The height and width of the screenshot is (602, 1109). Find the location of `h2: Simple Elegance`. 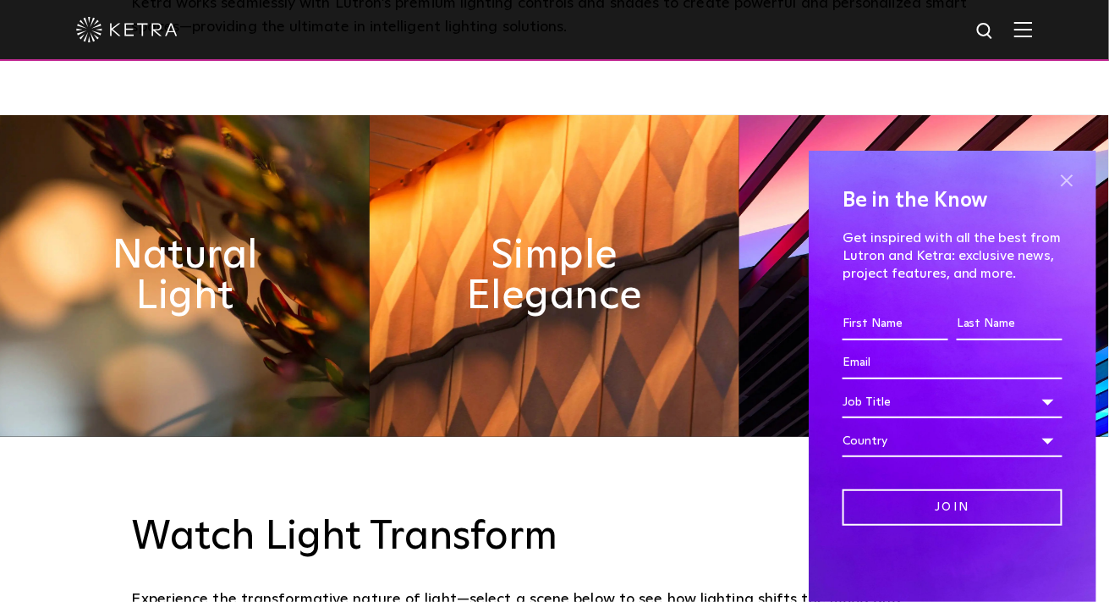

h2: Simple Elegance is located at coordinates (554, 276).